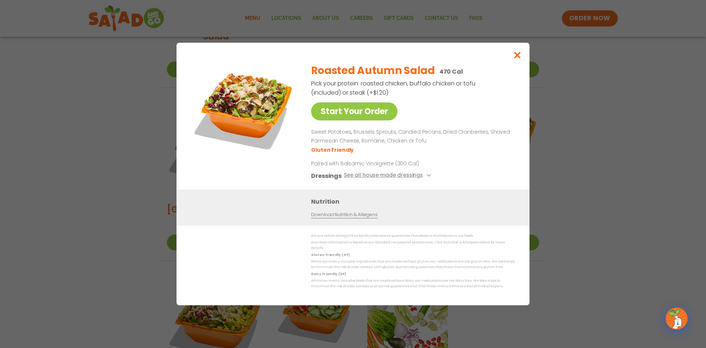 This screenshot has height=348, width=706. What do you see at coordinates (518, 55) in the screenshot?
I see `button: Close modal` at bounding box center [518, 55].